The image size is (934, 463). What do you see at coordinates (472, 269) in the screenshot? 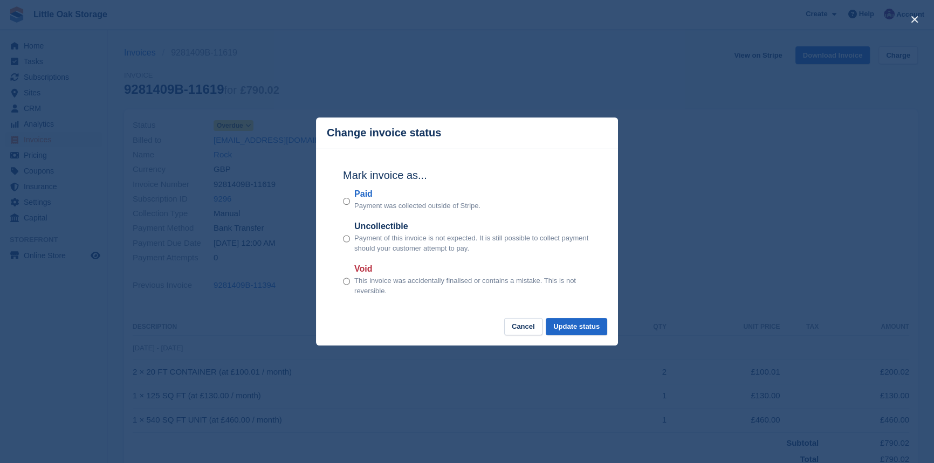
I see `label: Void` at bounding box center [472, 269].